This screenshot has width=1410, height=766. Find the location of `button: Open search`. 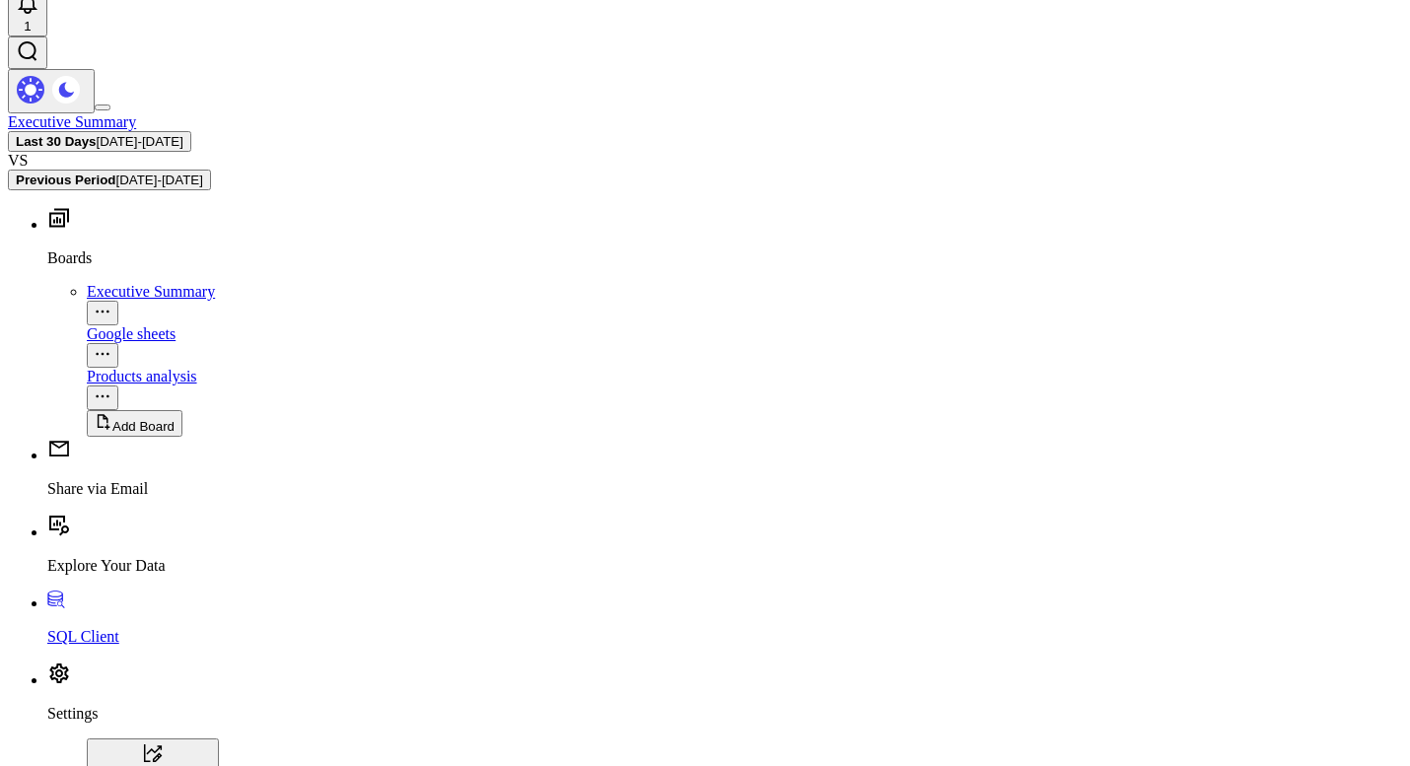

button: Open search is located at coordinates (28, 52).